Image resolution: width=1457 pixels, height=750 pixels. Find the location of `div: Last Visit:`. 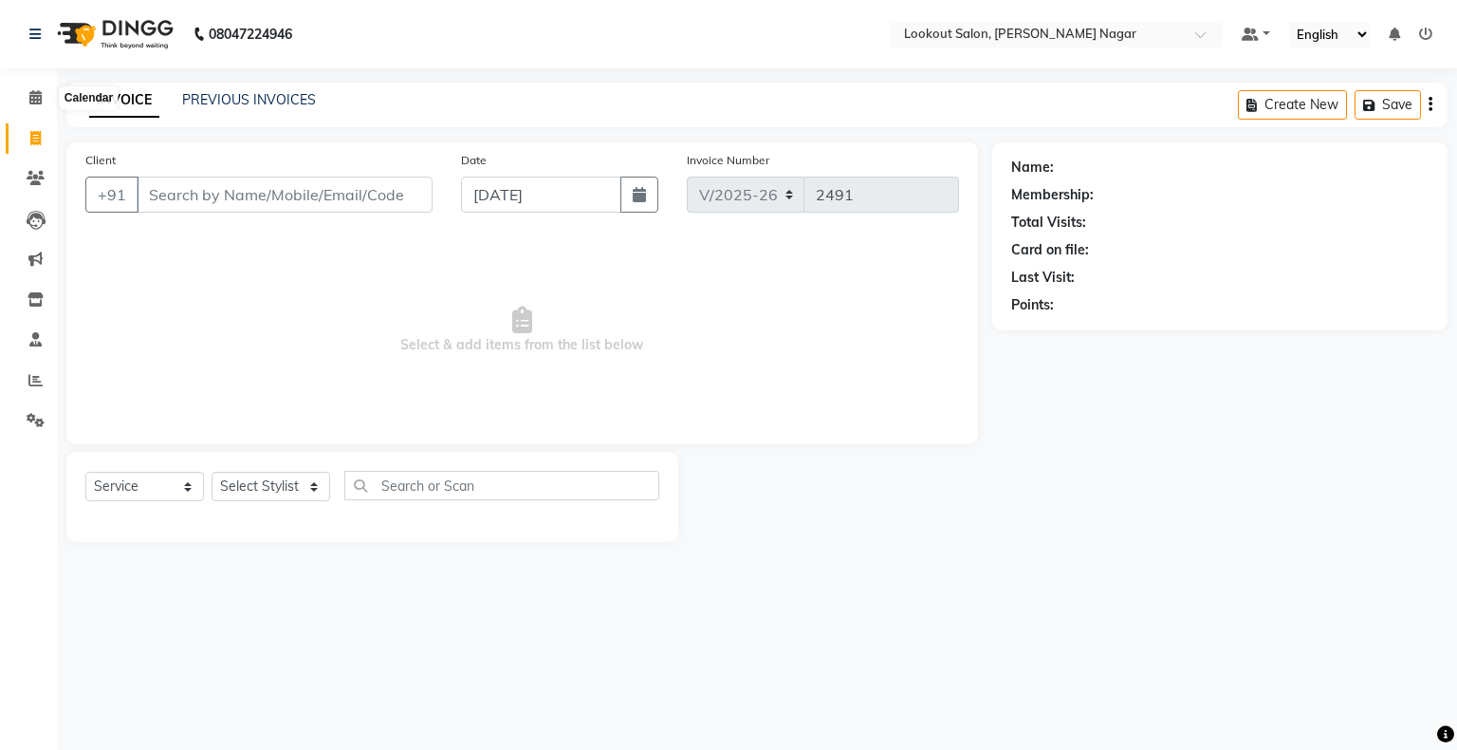

div: Last Visit: is located at coordinates (1043, 277).